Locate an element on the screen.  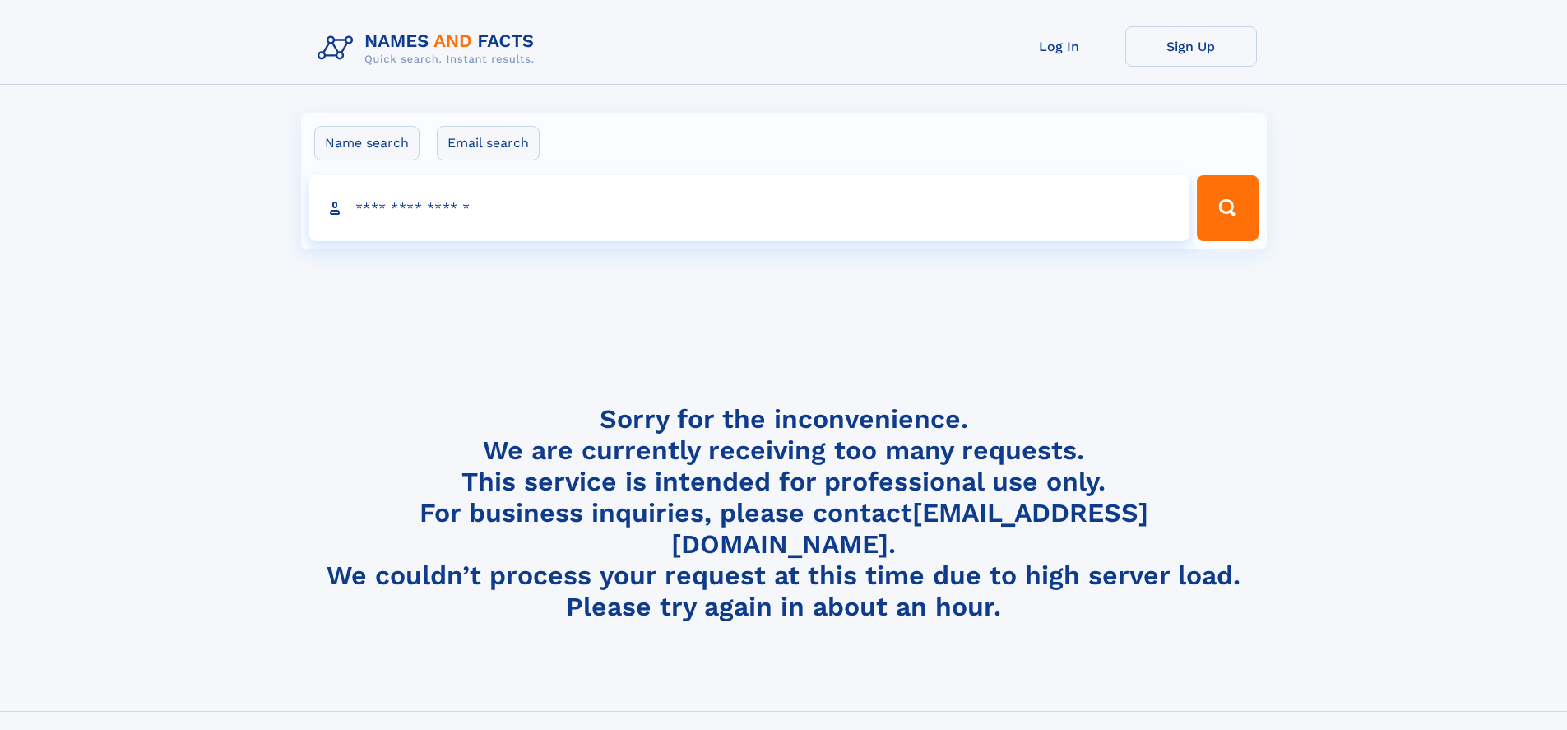
a: Sign Up is located at coordinates (1191, 46).